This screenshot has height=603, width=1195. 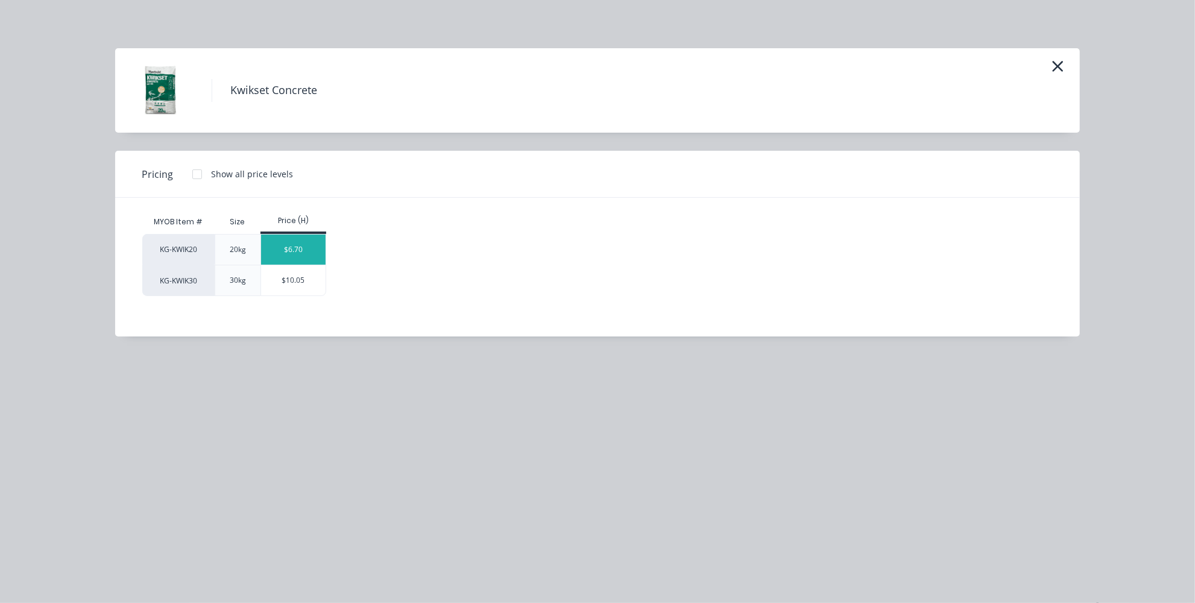 What do you see at coordinates (237, 280) in the screenshot?
I see `div: 30kg` at bounding box center [237, 280].